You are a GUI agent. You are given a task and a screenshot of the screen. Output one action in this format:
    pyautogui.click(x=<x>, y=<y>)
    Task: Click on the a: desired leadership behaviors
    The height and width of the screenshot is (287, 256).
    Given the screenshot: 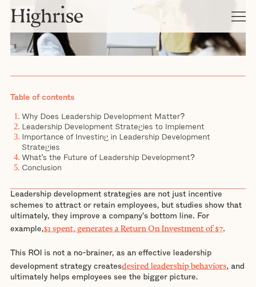 What is the action you would take?
    pyautogui.click(x=174, y=264)
    